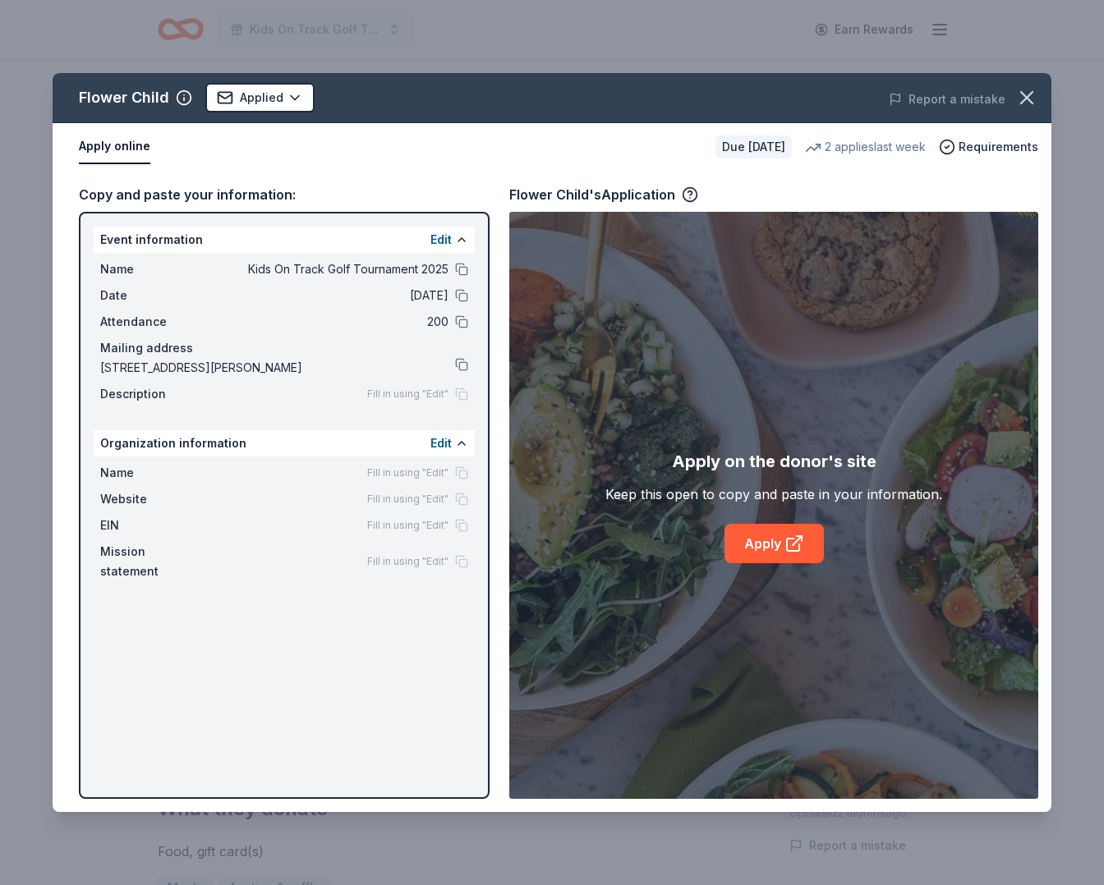  What do you see at coordinates (988, 147) in the screenshot?
I see `button: Requirements` at bounding box center [988, 147].